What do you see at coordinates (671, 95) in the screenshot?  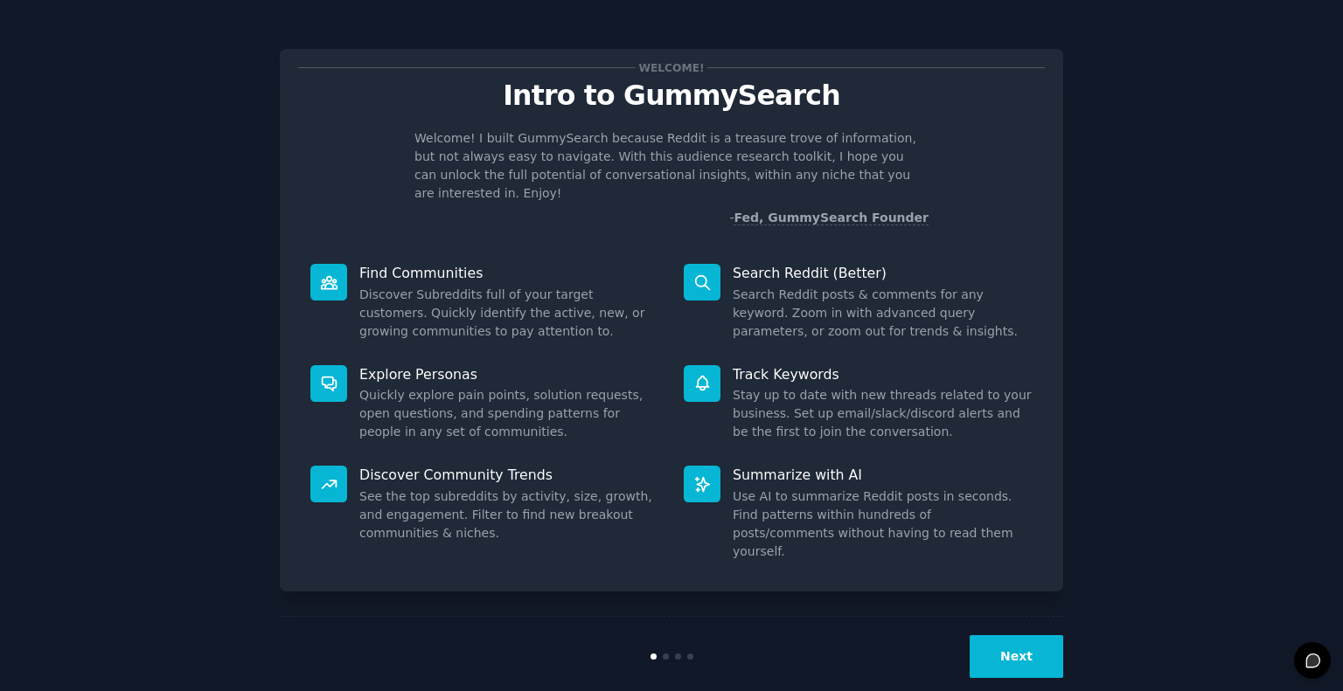 I see `p: Intro to GummySearch` at bounding box center [671, 95].